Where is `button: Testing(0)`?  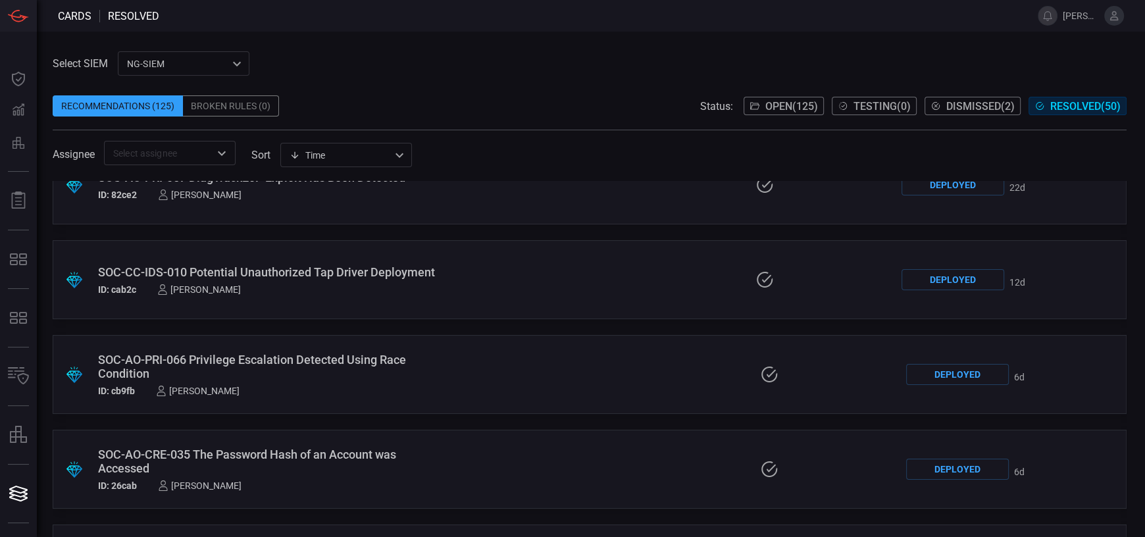 button: Testing(0) is located at coordinates (874, 106).